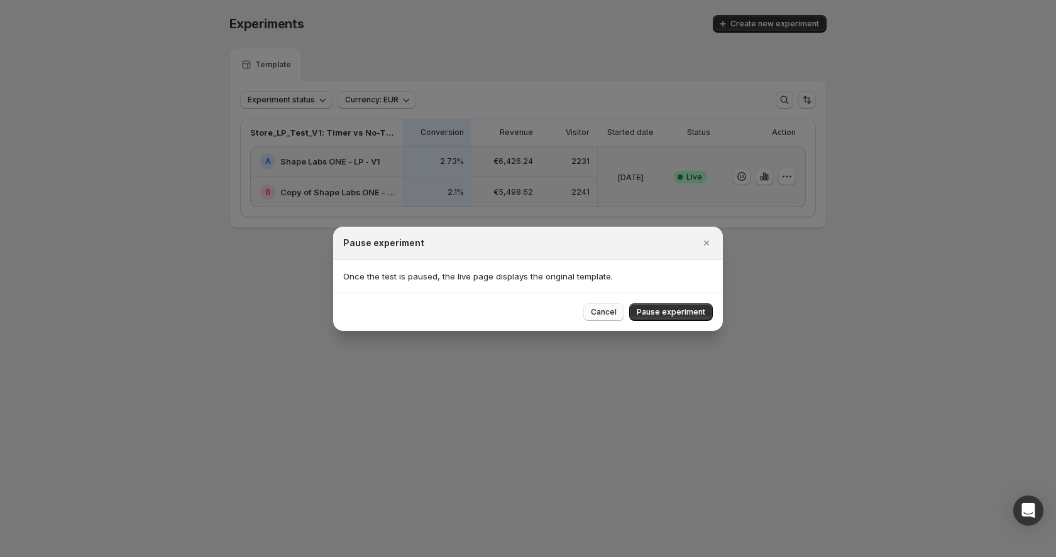 This screenshot has width=1056, height=557. Describe the element at coordinates (670, 312) in the screenshot. I see `span: Pause experiment` at that location.